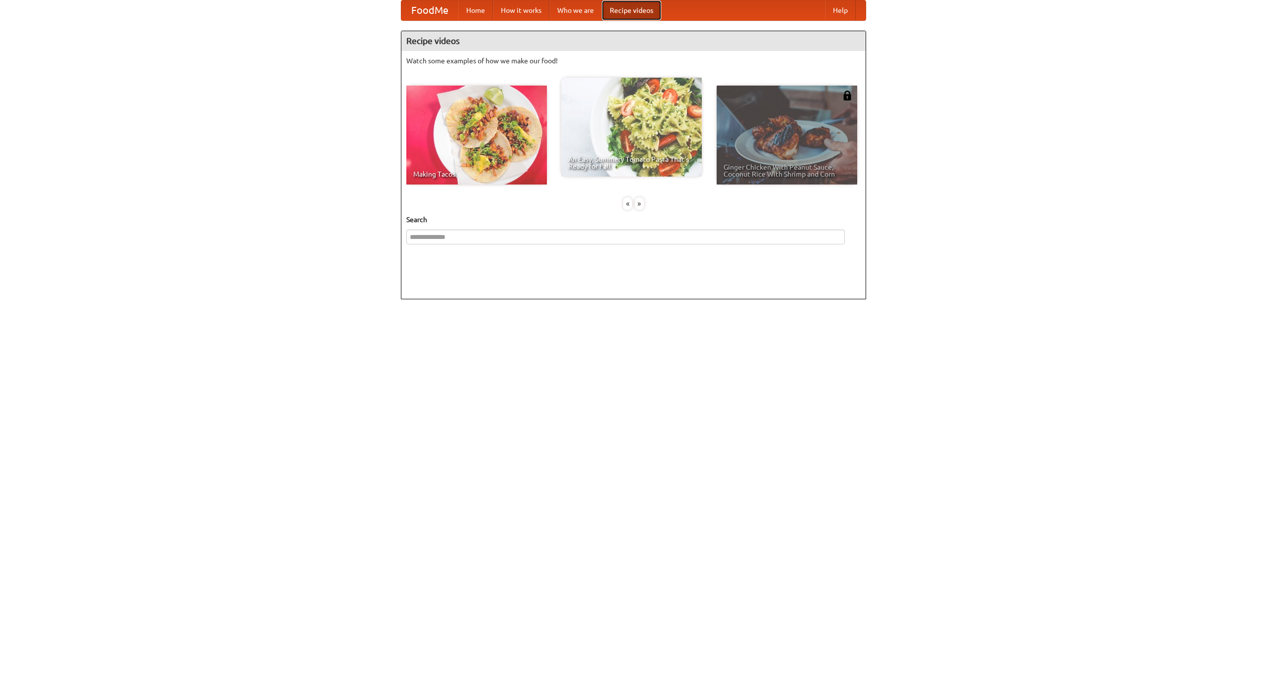 This screenshot has width=1267, height=700. Describe the element at coordinates (476, 10) in the screenshot. I see `a: Home` at that location.